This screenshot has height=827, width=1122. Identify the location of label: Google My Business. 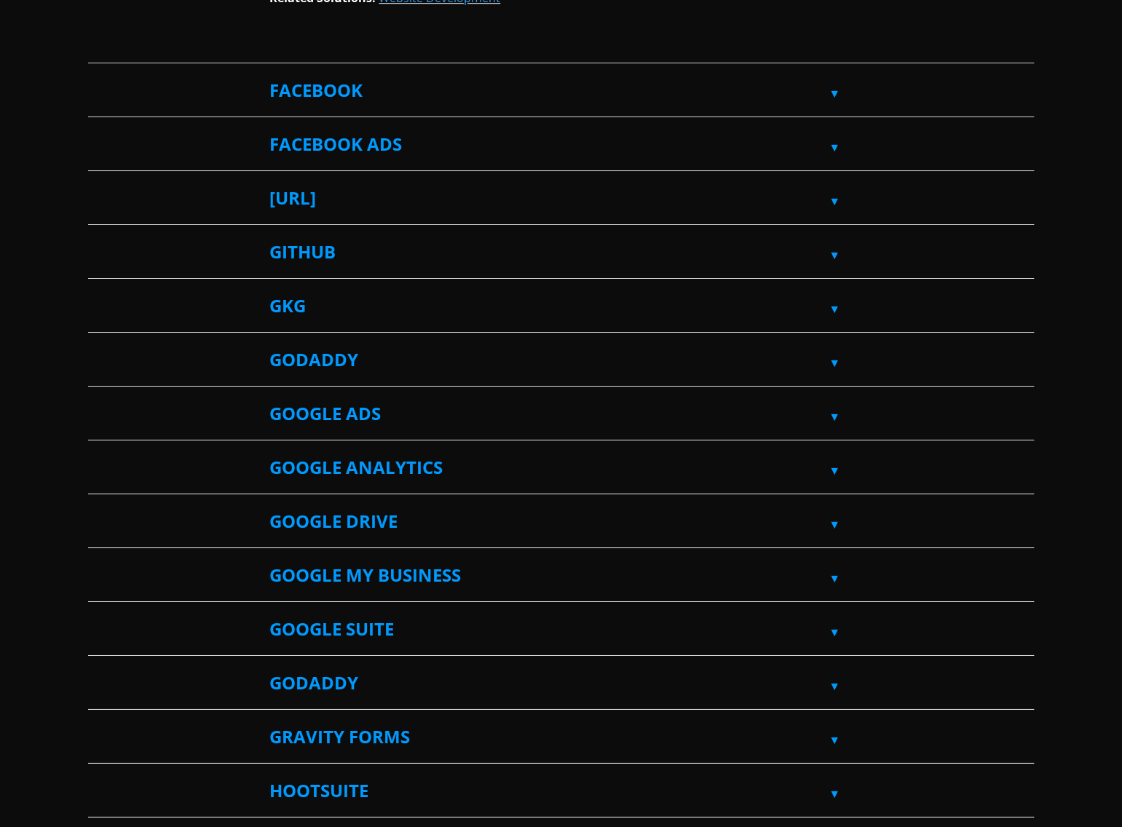
(562, 575).